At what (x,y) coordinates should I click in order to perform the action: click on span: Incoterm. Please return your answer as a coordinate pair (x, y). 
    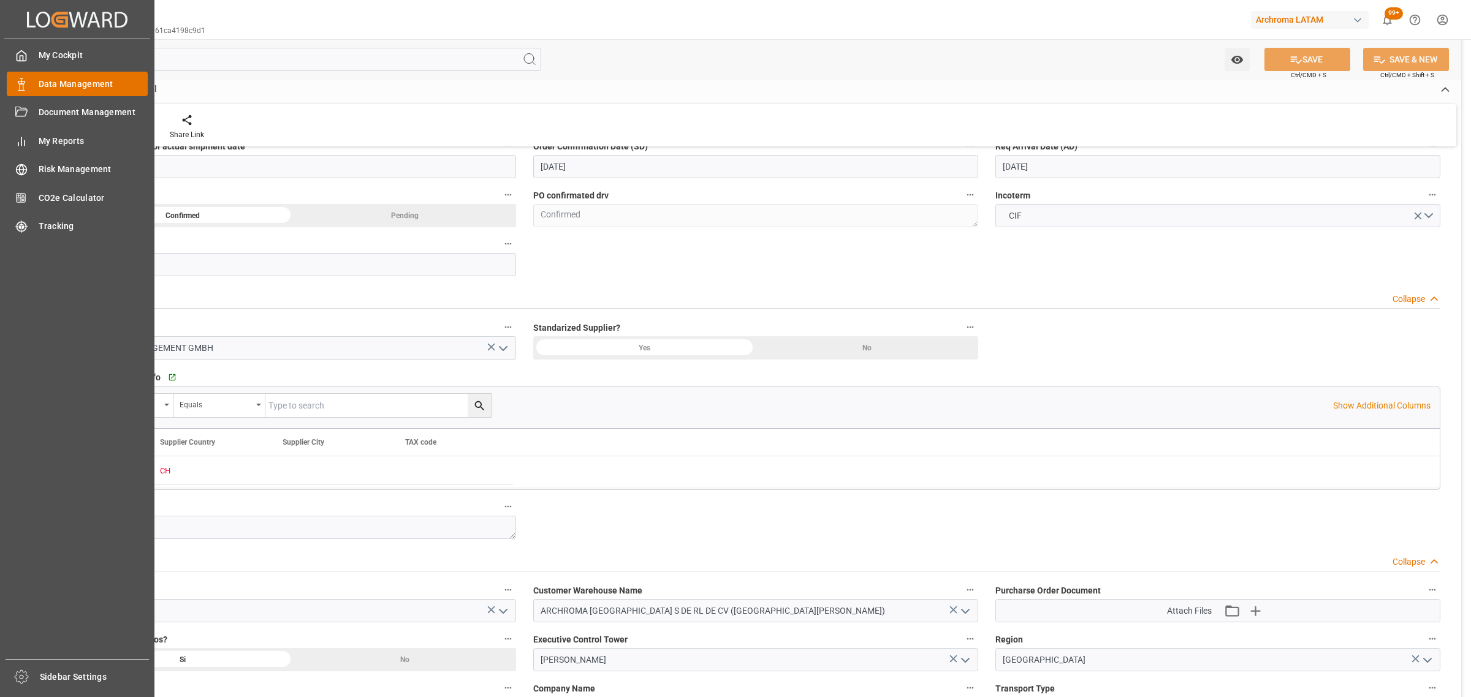
    Looking at the image, I should click on (1012, 196).